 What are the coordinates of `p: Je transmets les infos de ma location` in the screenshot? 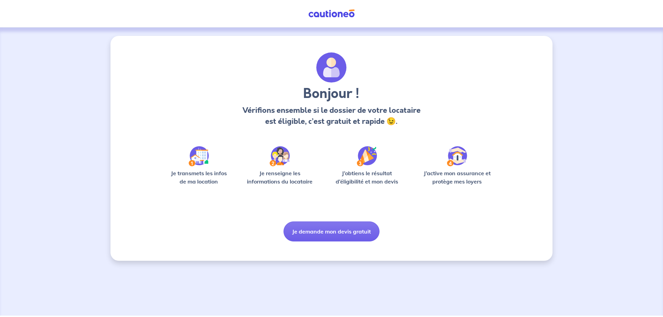 It's located at (198, 177).